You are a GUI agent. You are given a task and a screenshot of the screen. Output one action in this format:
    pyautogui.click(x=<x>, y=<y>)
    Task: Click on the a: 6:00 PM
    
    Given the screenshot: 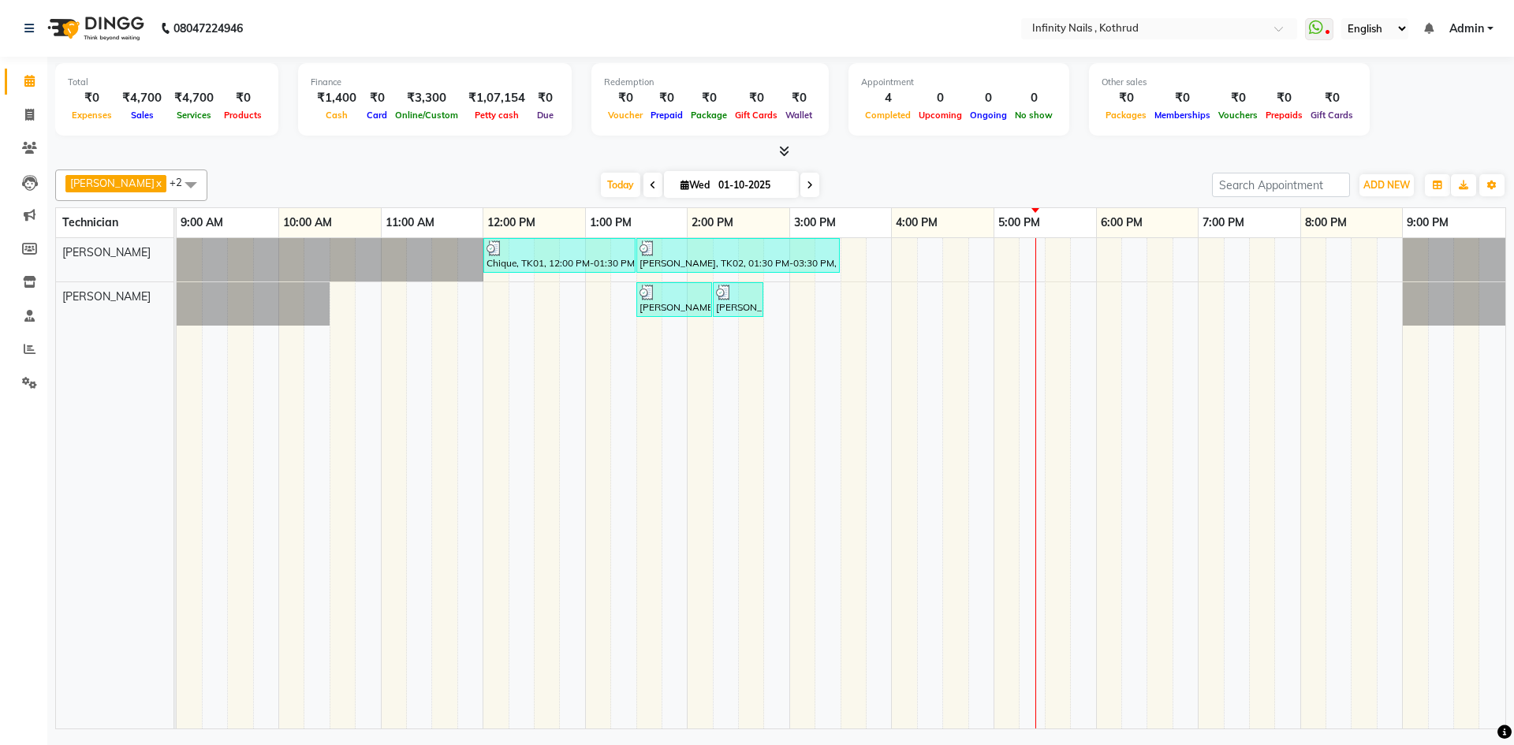 What is the action you would take?
    pyautogui.click(x=1121, y=222)
    